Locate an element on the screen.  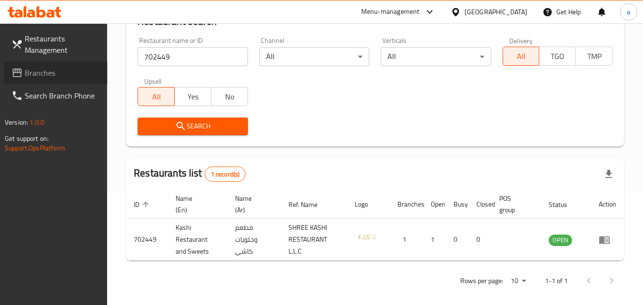
td: 702449 is located at coordinates (147, 240).